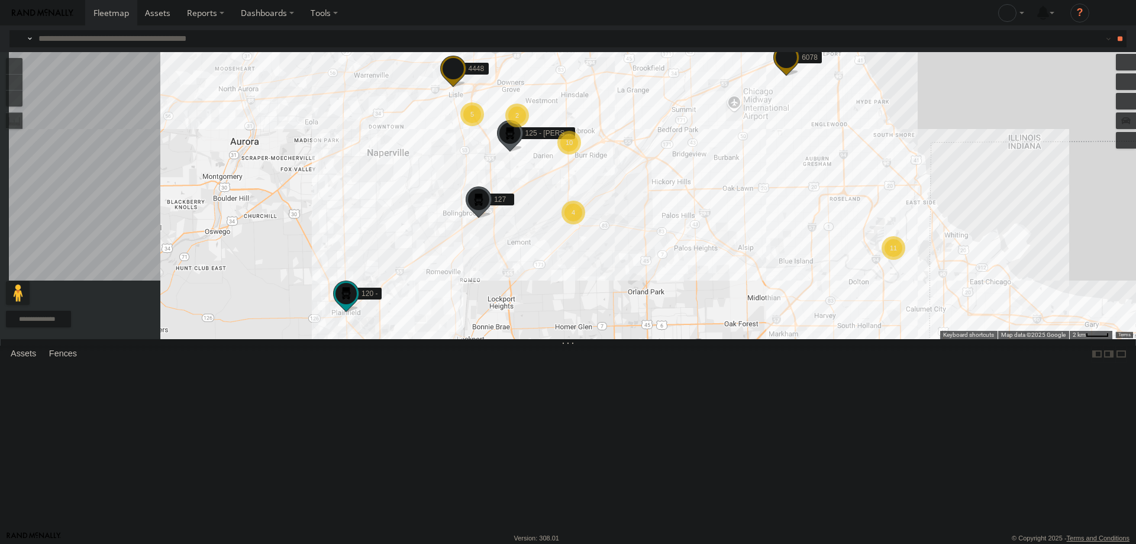 The width and height of the screenshot is (1136, 544). Describe the element at coordinates (14, 98) in the screenshot. I see `button: Zoom Home` at that location.